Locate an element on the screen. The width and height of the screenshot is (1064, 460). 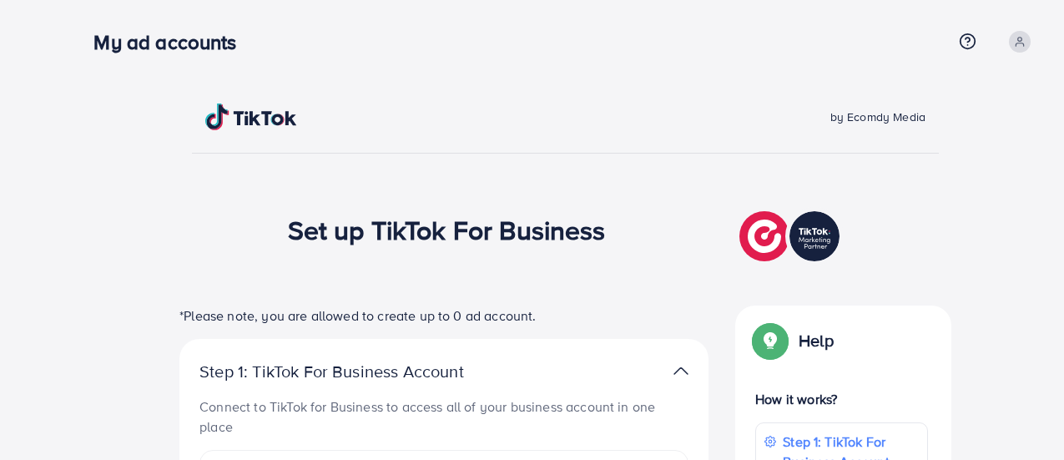
p: *Please note, you are allowed to create up to 0 ad account. is located at coordinates (444, 315).